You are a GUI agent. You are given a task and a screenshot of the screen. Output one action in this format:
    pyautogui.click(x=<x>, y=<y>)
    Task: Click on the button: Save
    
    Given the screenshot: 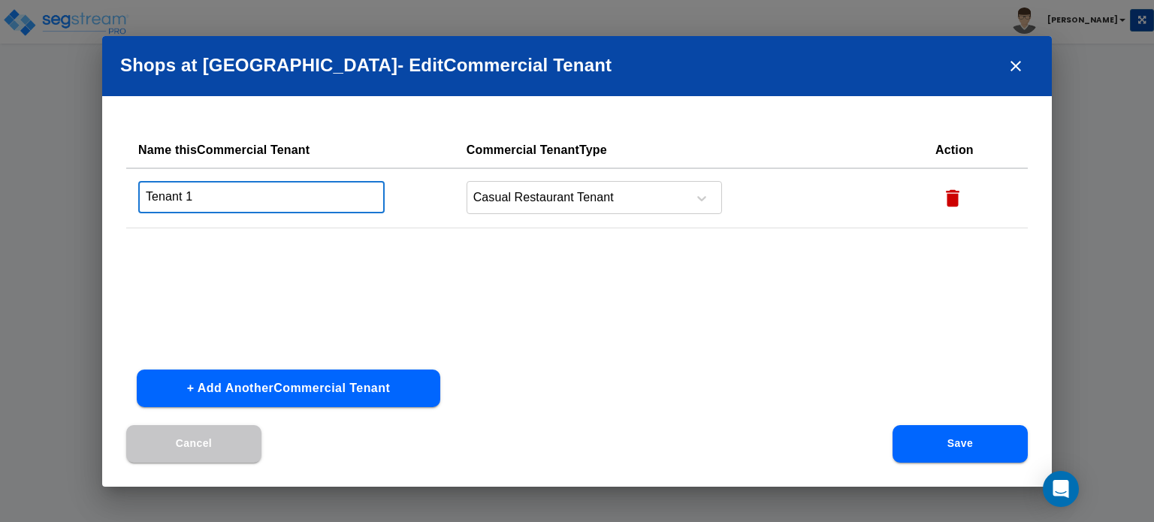 What is the action you would take?
    pyautogui.click(x=960, y=444)
    